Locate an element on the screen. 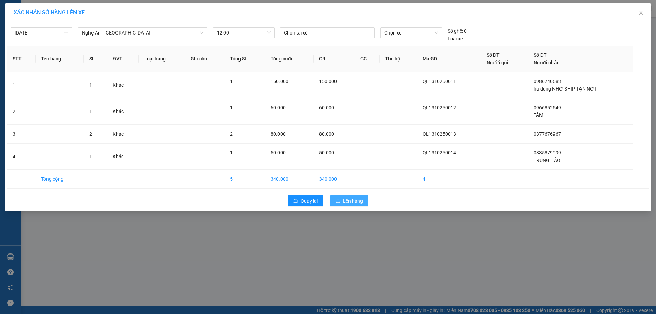 The height and width of the screenshot is (314, 656). div: 0 is located at coordinates (457, 31).